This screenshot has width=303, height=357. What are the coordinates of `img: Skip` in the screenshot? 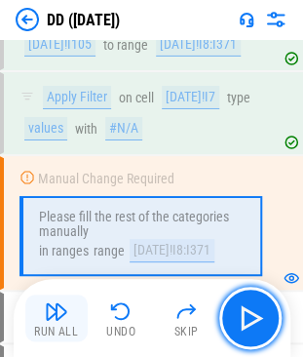 It's located at (186, 311).